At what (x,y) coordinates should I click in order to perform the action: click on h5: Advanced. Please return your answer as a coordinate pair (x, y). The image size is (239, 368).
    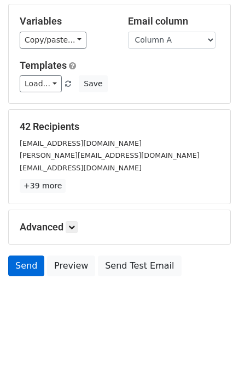
    Looking at the image, I should click on (119, 227).